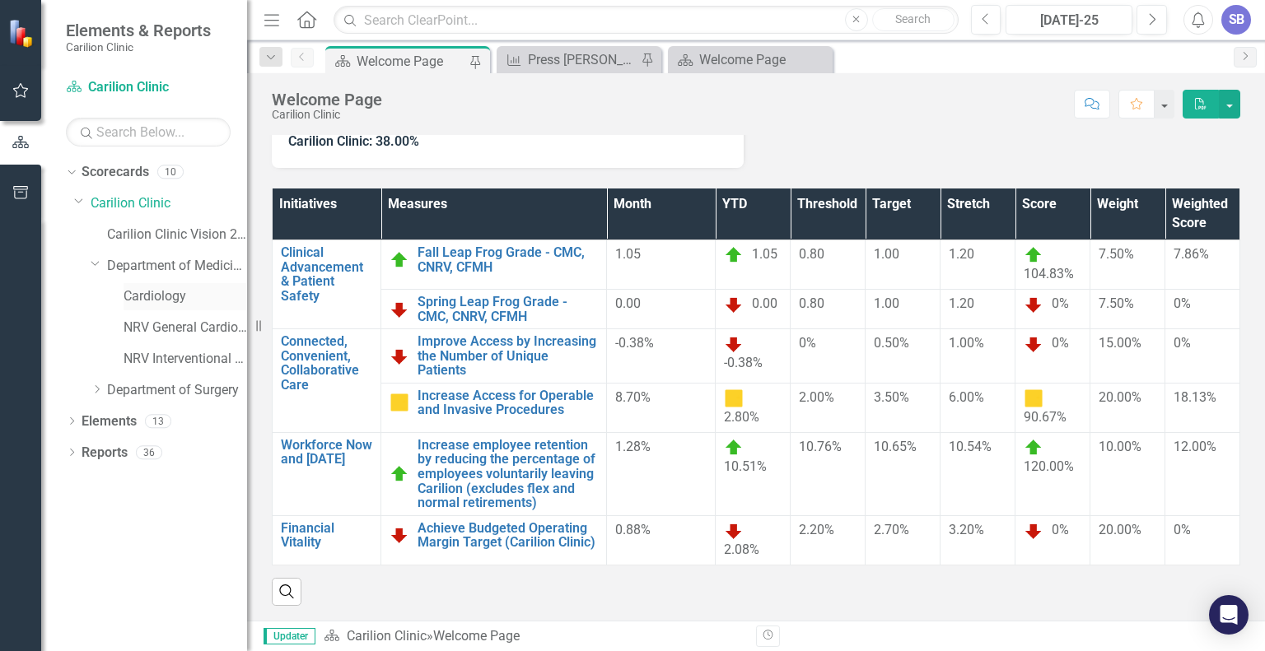 Image resolution: width=1265 pixels, height=651 pixels. I want to click on span: Carilion Clinic: 38.00%, so click(353, 141).